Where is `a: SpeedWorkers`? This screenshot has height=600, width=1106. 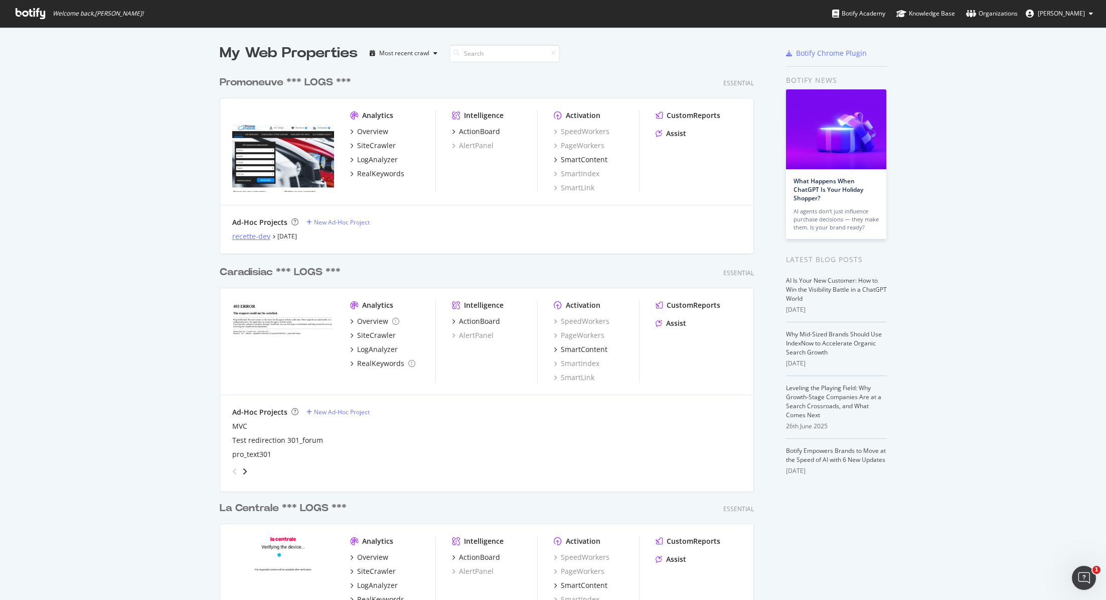
a: SpeedWorkers is located at coordinates (582, 131).